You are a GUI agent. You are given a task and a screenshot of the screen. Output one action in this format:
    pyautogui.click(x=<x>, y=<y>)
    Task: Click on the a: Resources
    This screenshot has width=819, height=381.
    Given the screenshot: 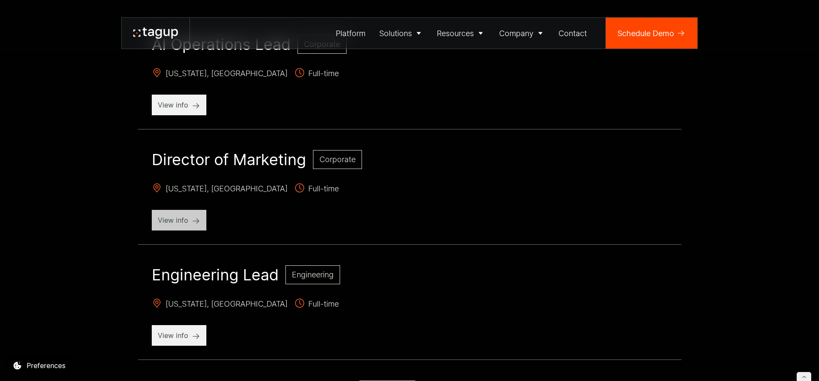 What is the action you would take?
    pyautogui.click(x=461, y=33)
    